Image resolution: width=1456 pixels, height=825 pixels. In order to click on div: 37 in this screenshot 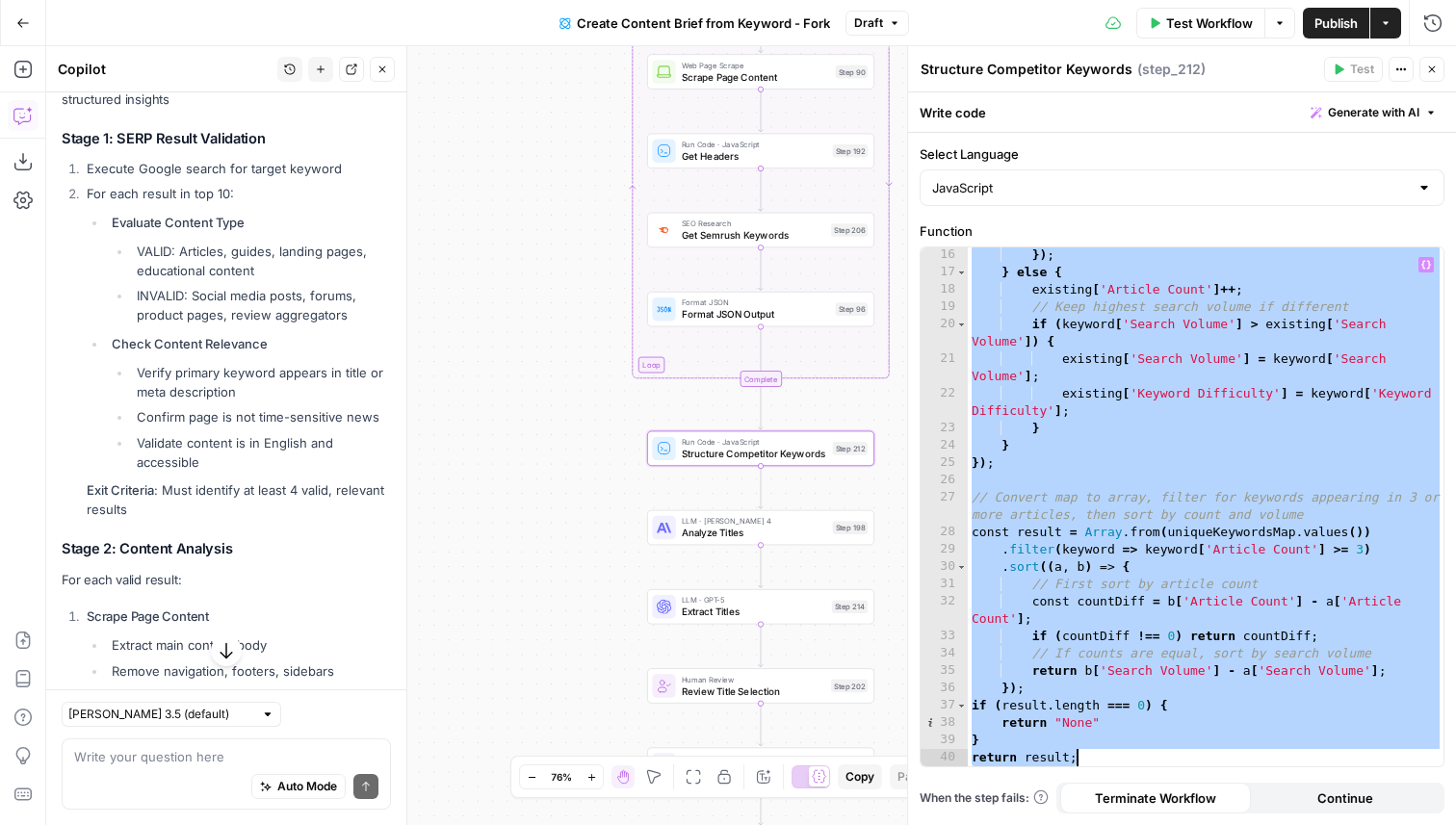, I will do `click(944, 706)`.